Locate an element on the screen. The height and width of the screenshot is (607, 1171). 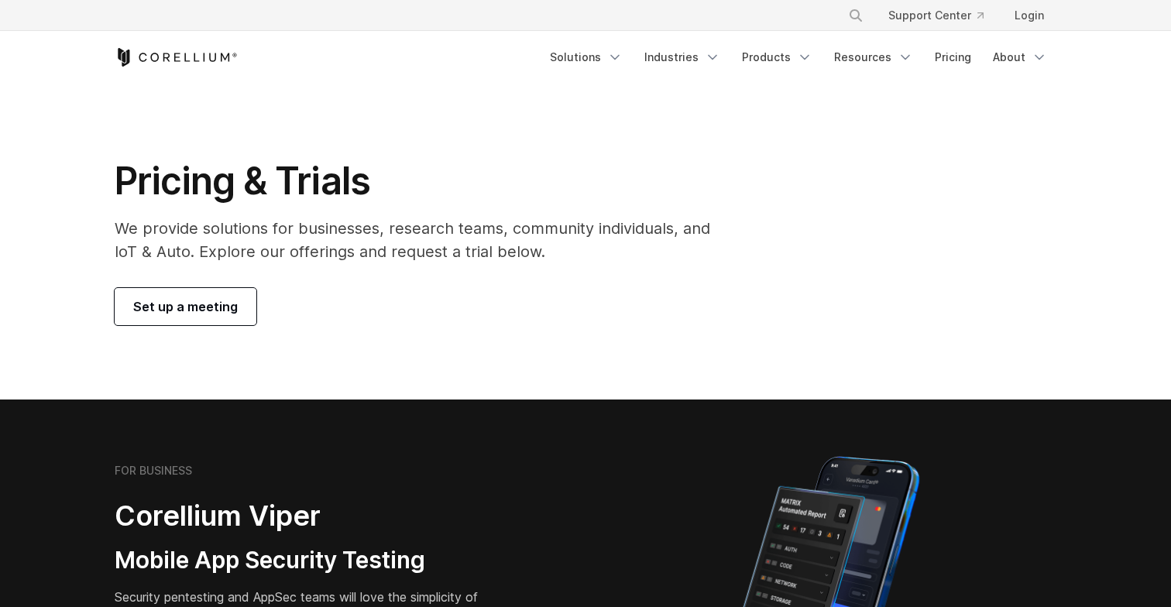
a: Support Center is located at coordinates (936, 15).